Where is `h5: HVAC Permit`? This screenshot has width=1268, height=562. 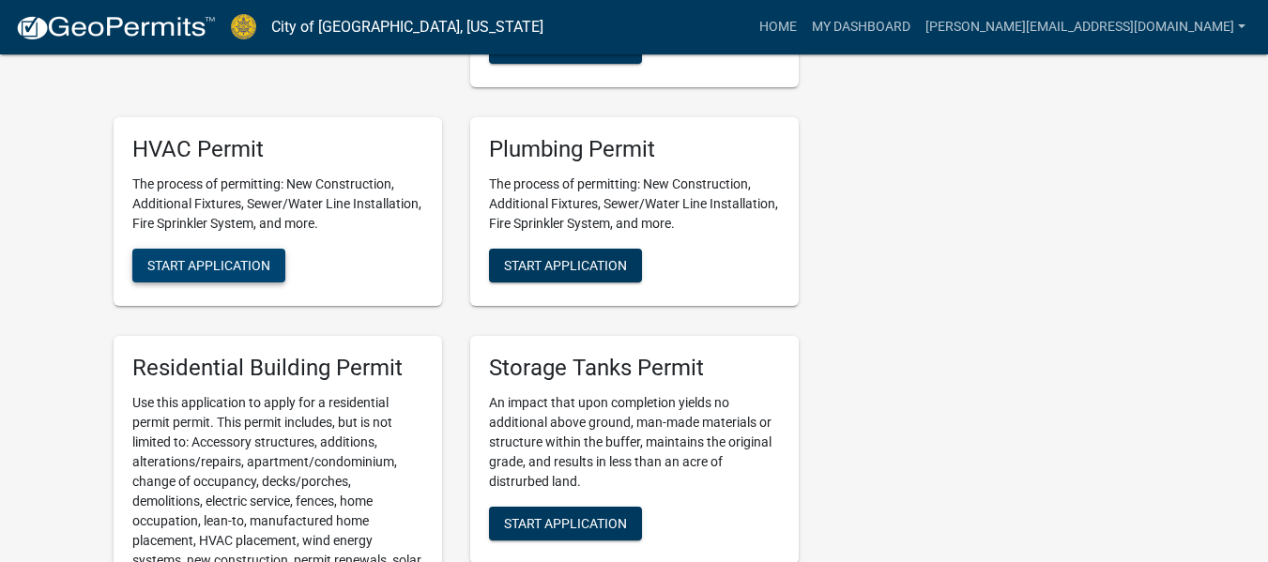 h5: HVAC Permit is located at coordinates (278, 149).